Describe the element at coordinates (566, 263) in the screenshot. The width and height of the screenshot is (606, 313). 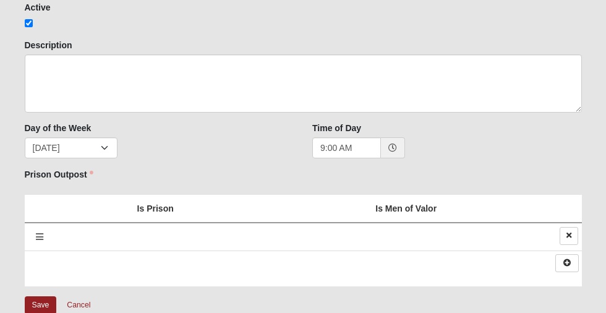
I see `a: Alt+N` at that location.